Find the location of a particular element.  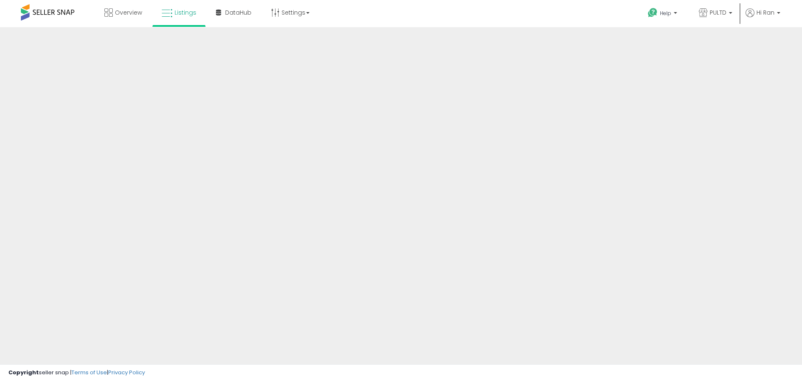

span: DataHub is located at coordinates (238, 13).